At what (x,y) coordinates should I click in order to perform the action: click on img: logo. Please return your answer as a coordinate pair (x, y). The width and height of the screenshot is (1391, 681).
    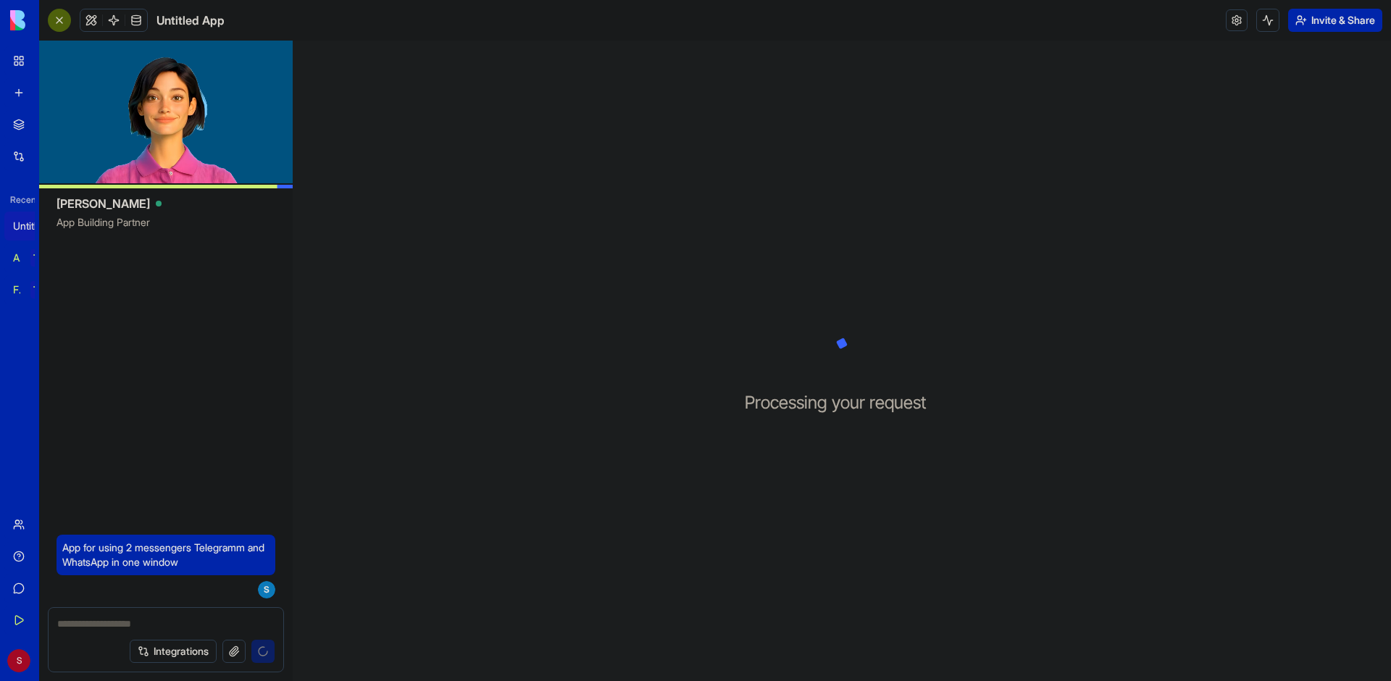
    Looking at the image, I should click on (55, 20).